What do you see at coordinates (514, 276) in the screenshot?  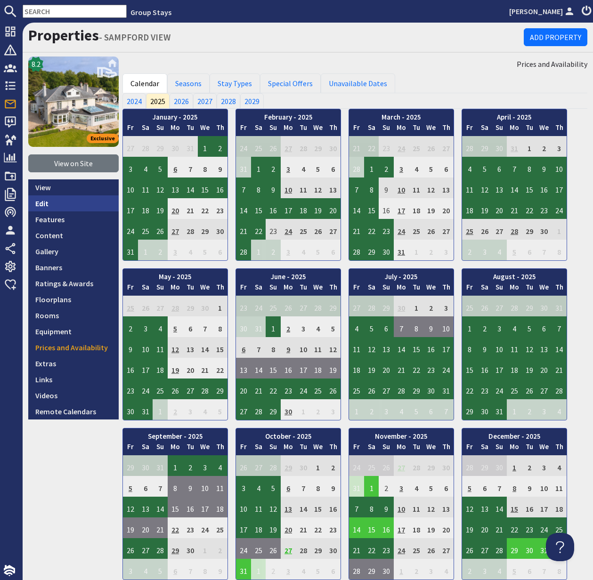 I see `th: August - 2025` at bounding box center [514, 276].